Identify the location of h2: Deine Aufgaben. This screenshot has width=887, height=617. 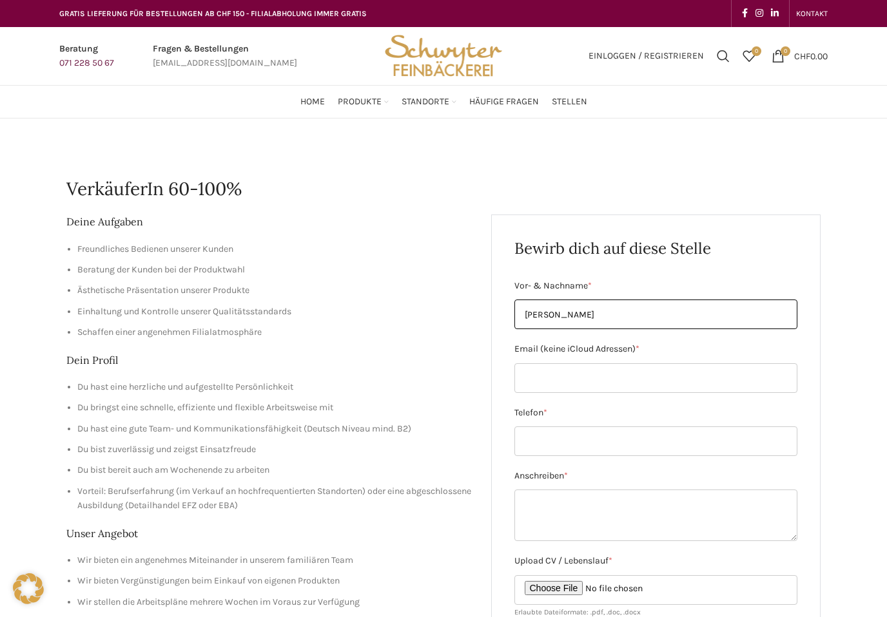
(269, 222).